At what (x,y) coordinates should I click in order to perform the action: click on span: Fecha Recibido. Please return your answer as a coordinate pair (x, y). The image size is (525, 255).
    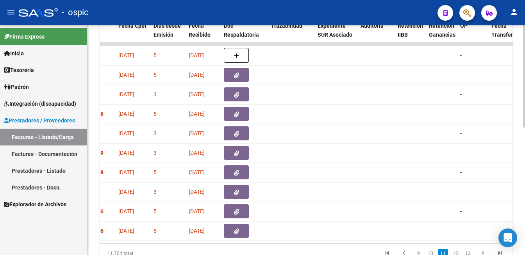
    Looking at the image, I should click on (200, 30).